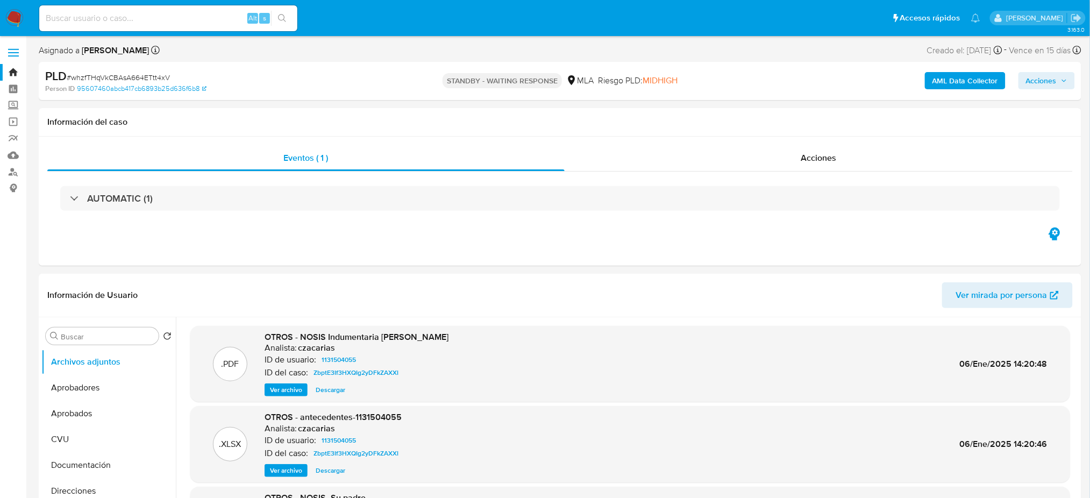  Describe the element at coordinates (1007, 295) in the screenshot. I see `button: Ver mirada por persona` at that location.